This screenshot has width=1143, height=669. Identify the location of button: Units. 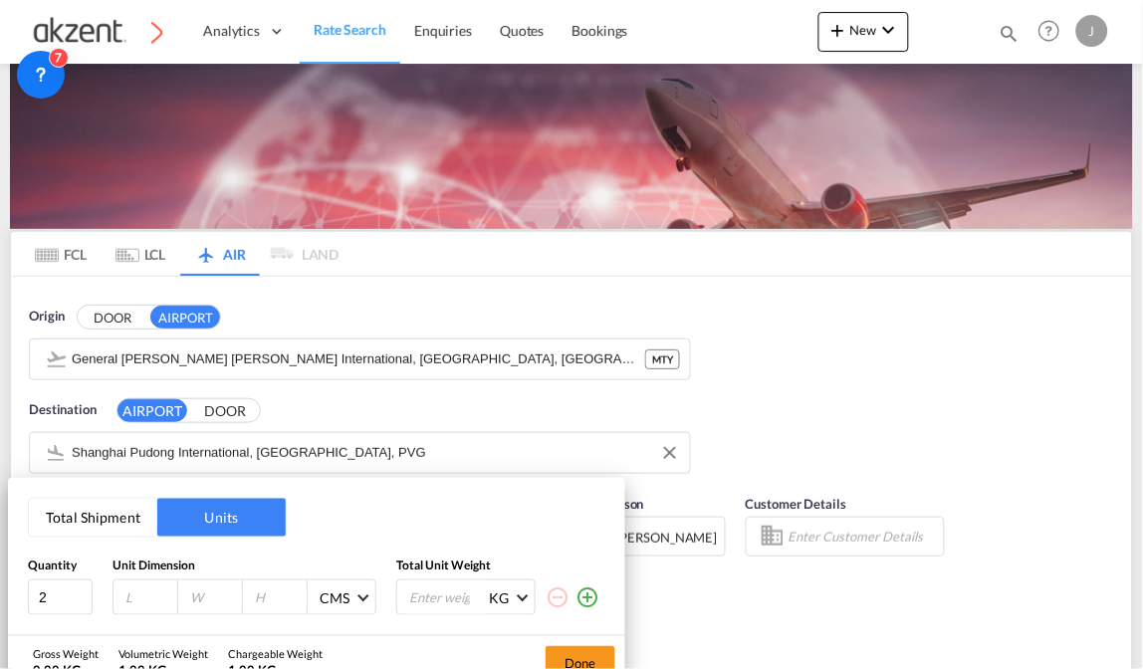
(221, 518).